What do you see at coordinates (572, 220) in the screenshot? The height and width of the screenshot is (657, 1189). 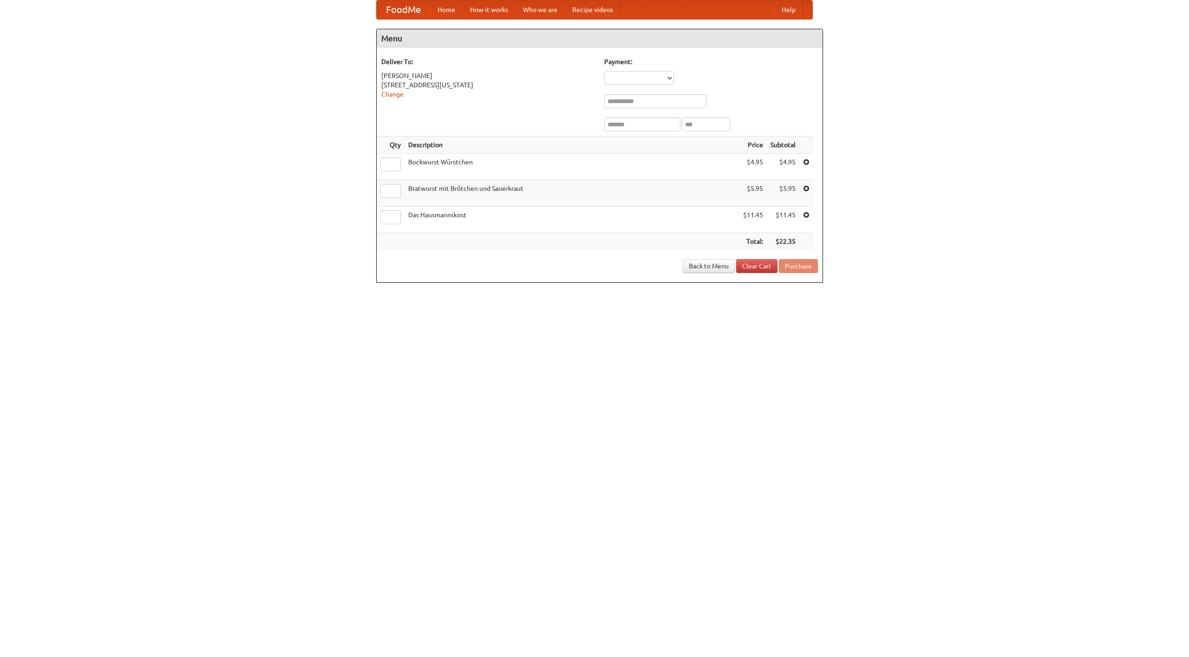 I see `td: Das Hausmannskost` at bounding box center [572, 220].